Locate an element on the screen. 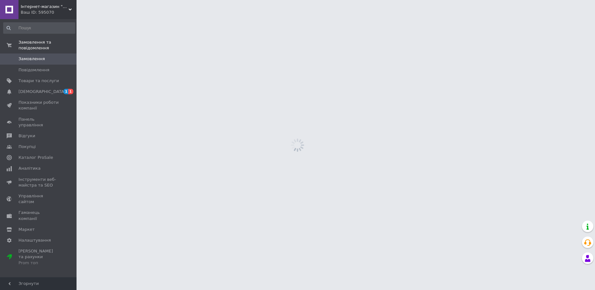 This screenshot has width=595, height=290. span: Панель управління is located at coordinates (39, 122).